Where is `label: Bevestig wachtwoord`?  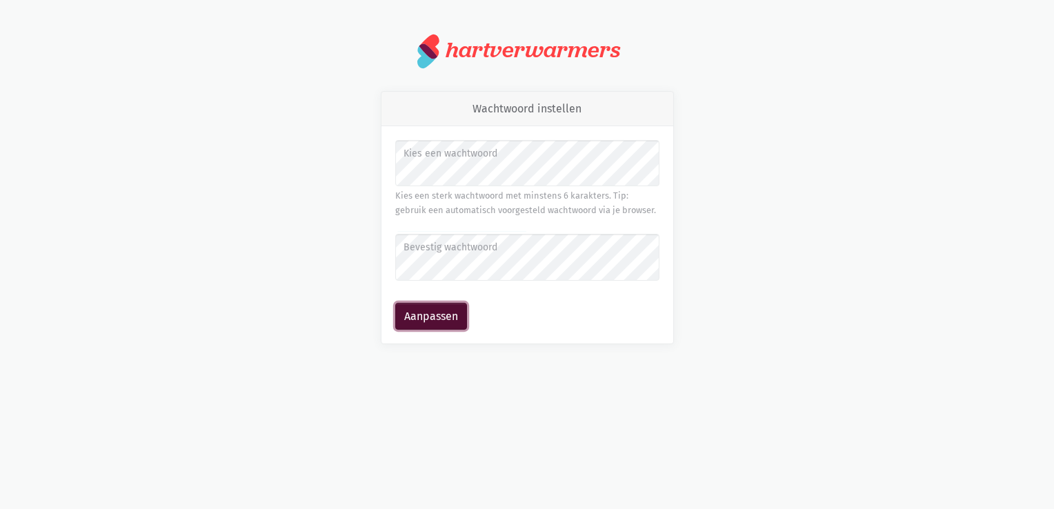 label: Bevestig wachtwoord is located at coordinates (526, 248).